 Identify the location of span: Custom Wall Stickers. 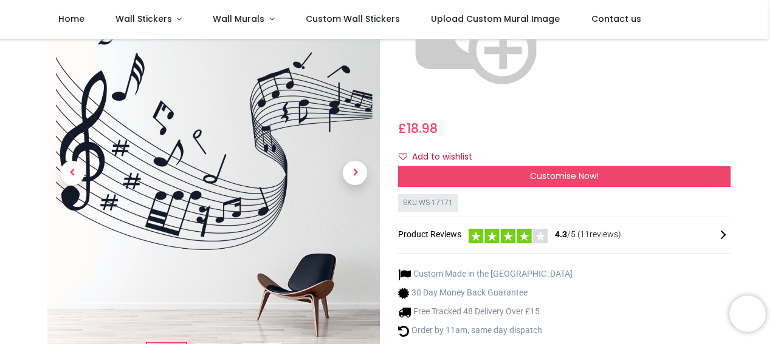
(352, 19).